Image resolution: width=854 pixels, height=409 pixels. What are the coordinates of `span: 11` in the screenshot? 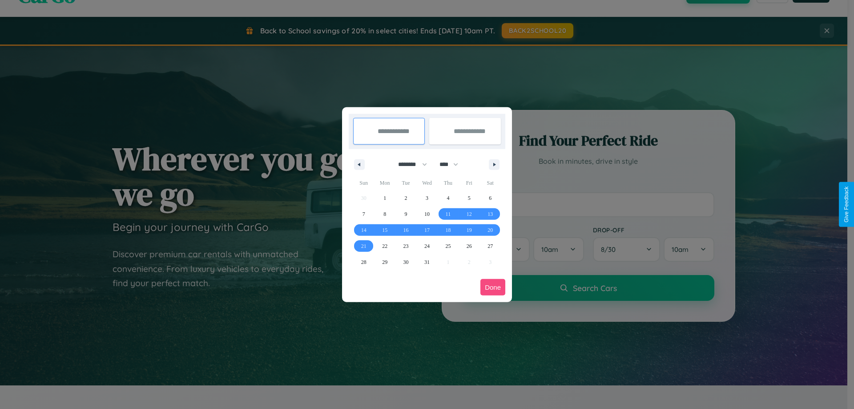 It's located at (448, 214).